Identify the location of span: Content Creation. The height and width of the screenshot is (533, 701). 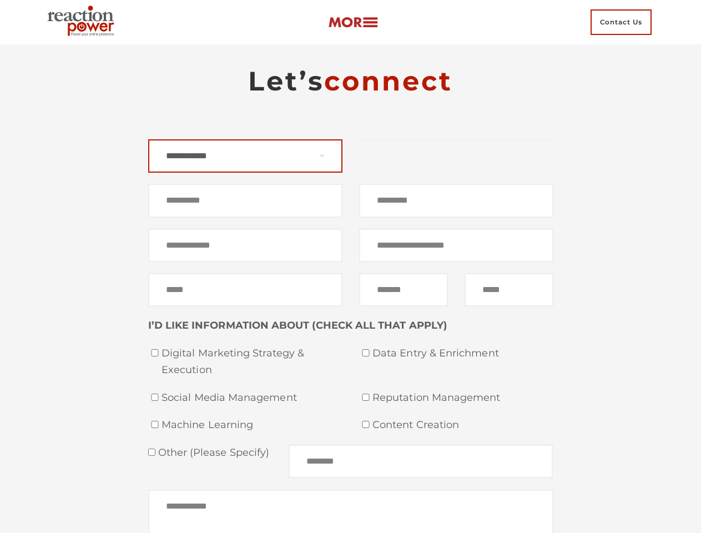
(463, 425).